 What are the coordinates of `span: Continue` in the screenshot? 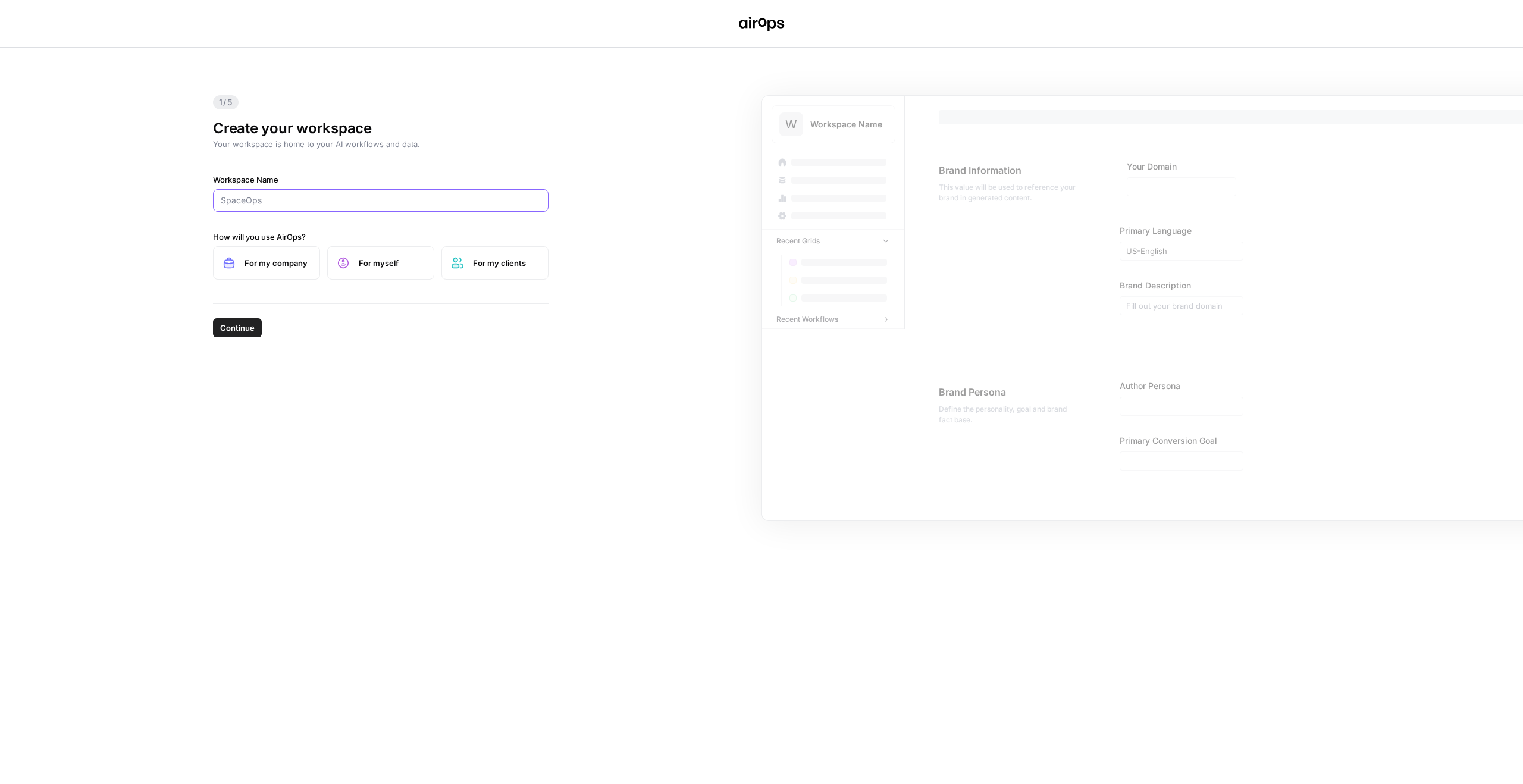 It's located at (237, 328).